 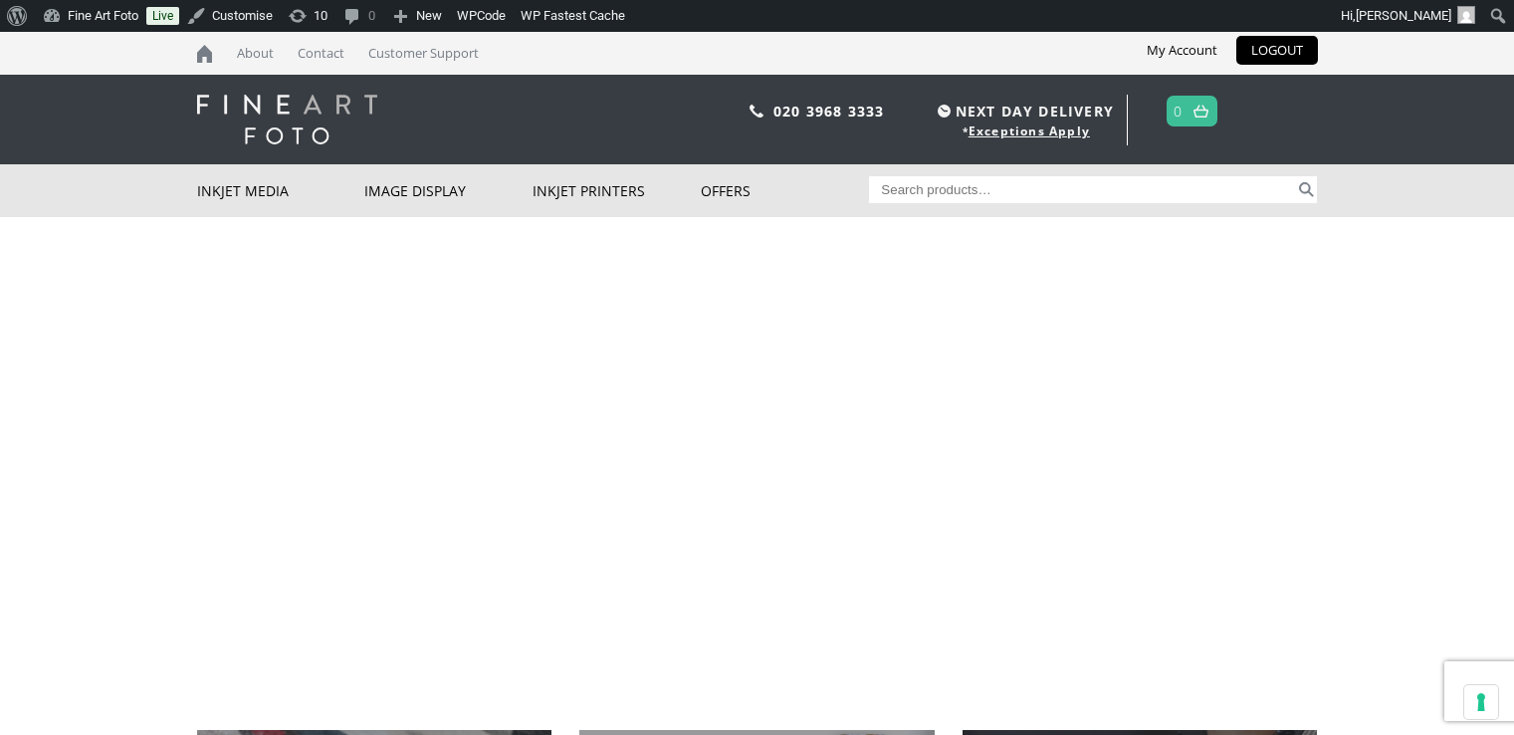 I want to click on img: logo-white.svg, so click(x=287, y=119).